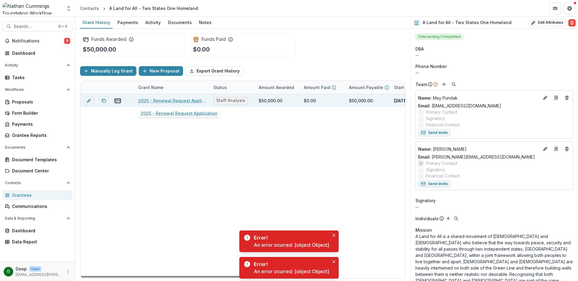  I want to click on div: Amount Awarded, so click(278, 87).